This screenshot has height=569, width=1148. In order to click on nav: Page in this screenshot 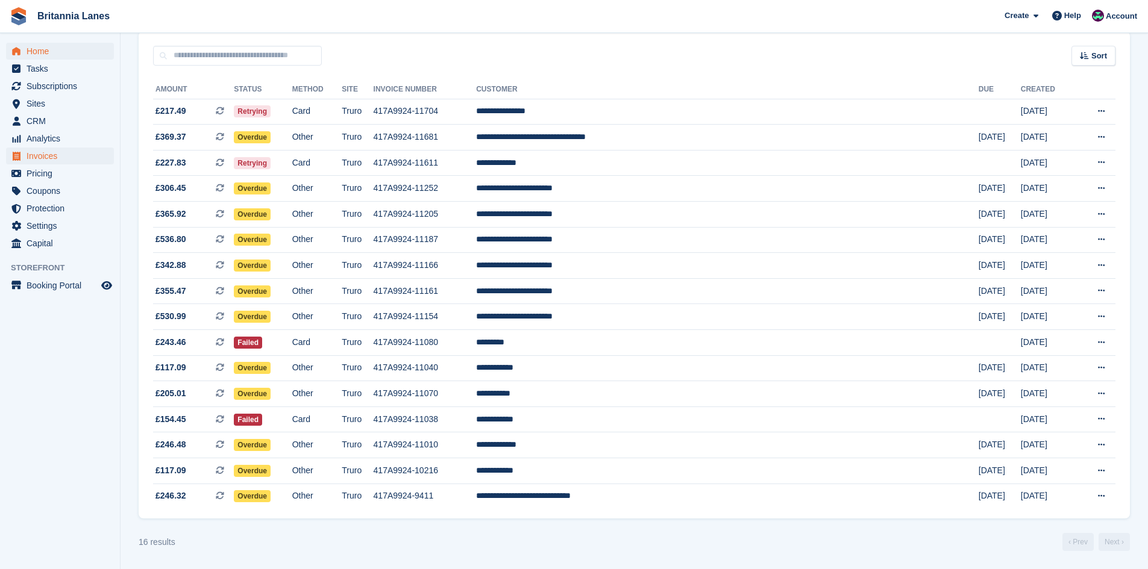, I will do `click(1096, 542)`.